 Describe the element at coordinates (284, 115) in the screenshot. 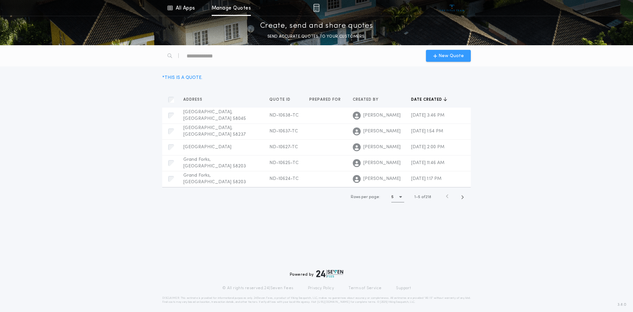

I see `span: ND-10638-TC` at that location.